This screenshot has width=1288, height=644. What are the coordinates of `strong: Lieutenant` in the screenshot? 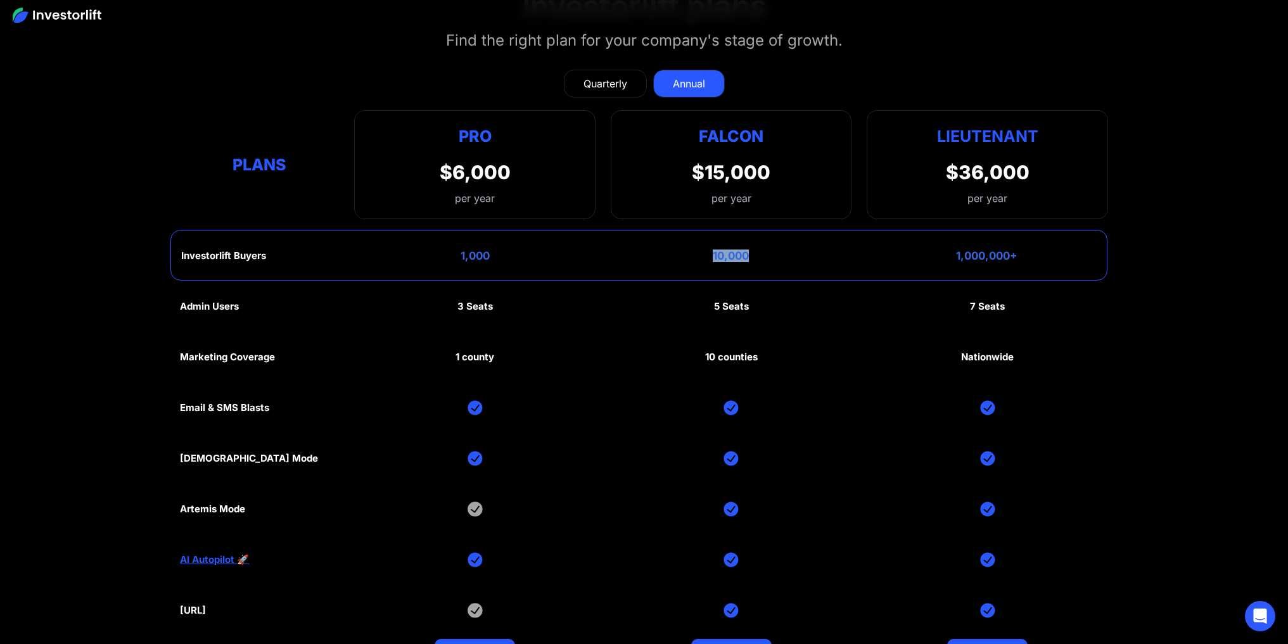 It's located at (987, 136).